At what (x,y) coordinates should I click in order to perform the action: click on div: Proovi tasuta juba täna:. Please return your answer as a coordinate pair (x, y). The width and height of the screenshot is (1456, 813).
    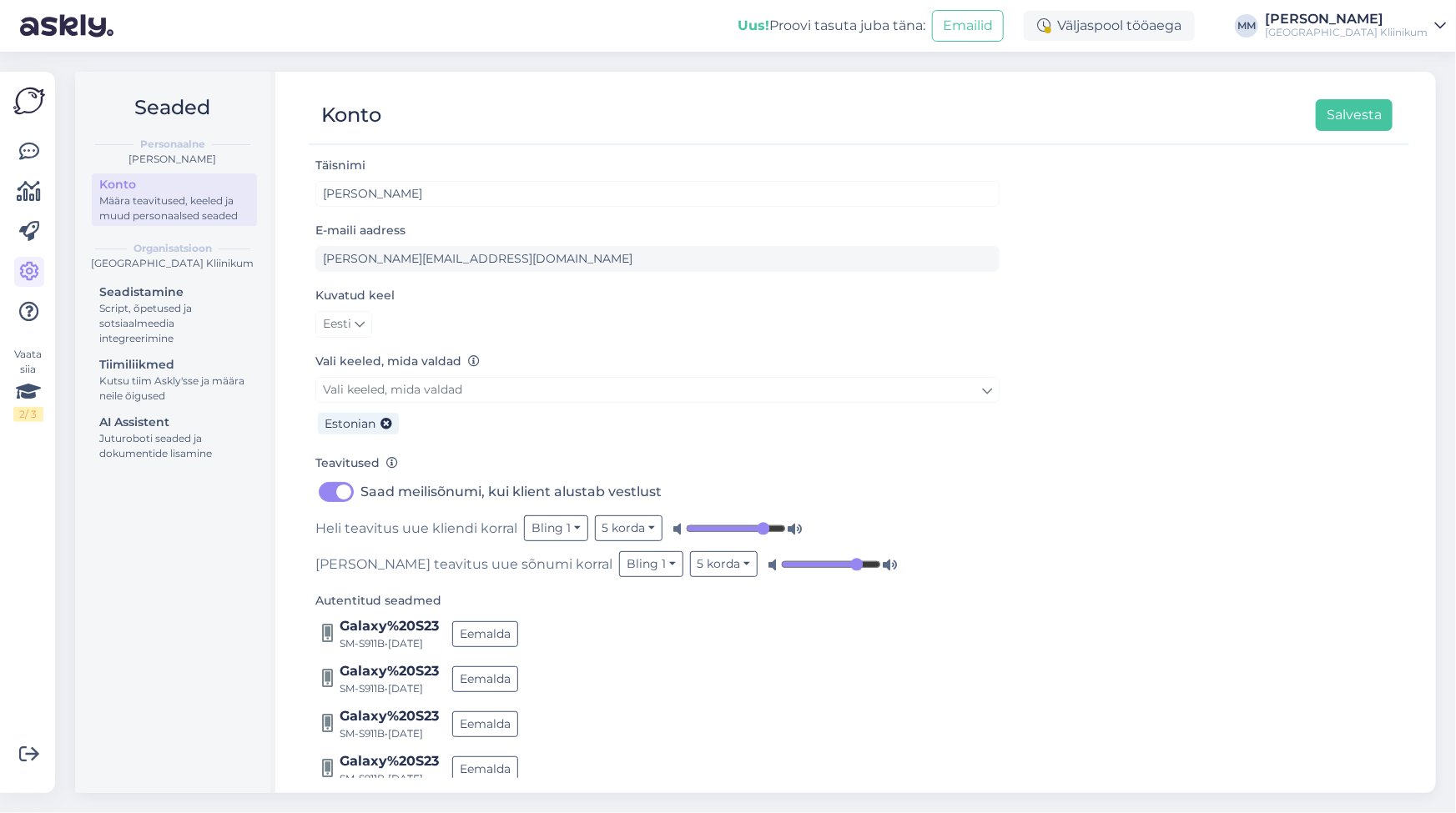
    Looking at the image, I should click on (831, 26).